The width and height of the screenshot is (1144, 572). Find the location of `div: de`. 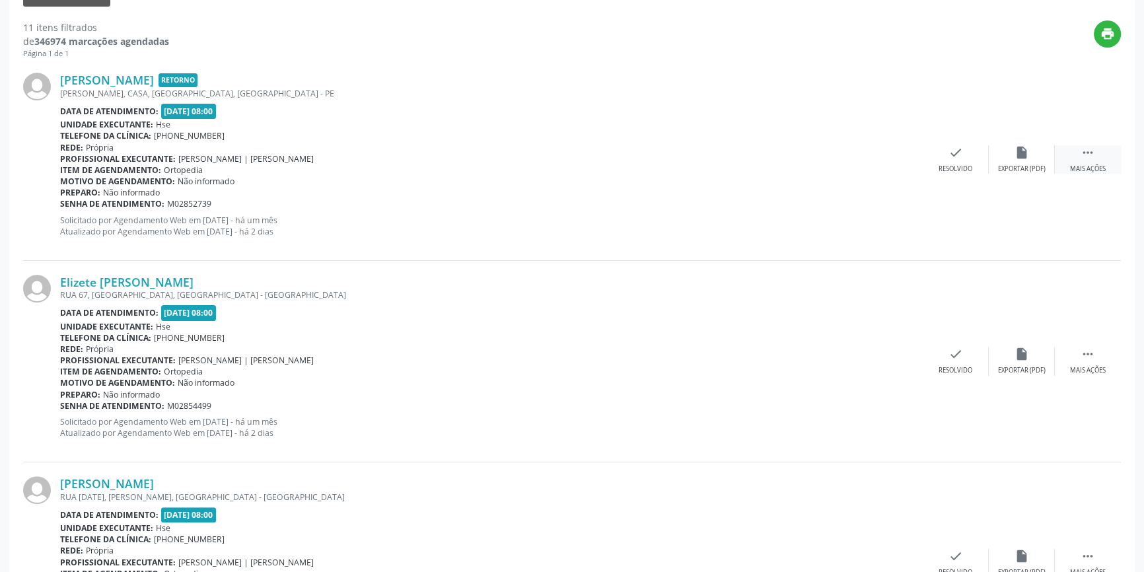

div: de is located at coordinates (96, 41).